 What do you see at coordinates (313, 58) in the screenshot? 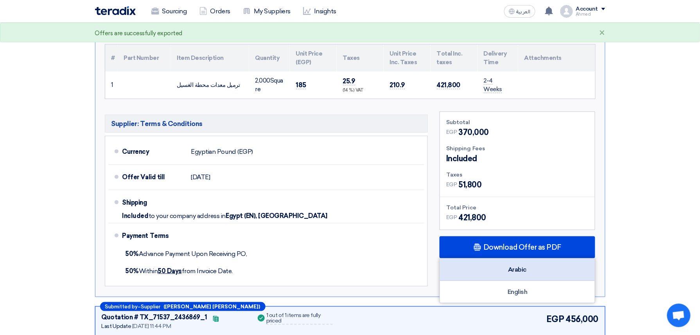
I see `th: Unit Price (EGP)` at bounding box center [313, 58].